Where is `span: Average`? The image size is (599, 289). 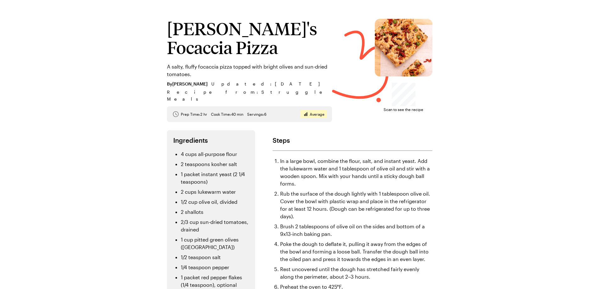
span: Average is located at coordinates (317, 114).